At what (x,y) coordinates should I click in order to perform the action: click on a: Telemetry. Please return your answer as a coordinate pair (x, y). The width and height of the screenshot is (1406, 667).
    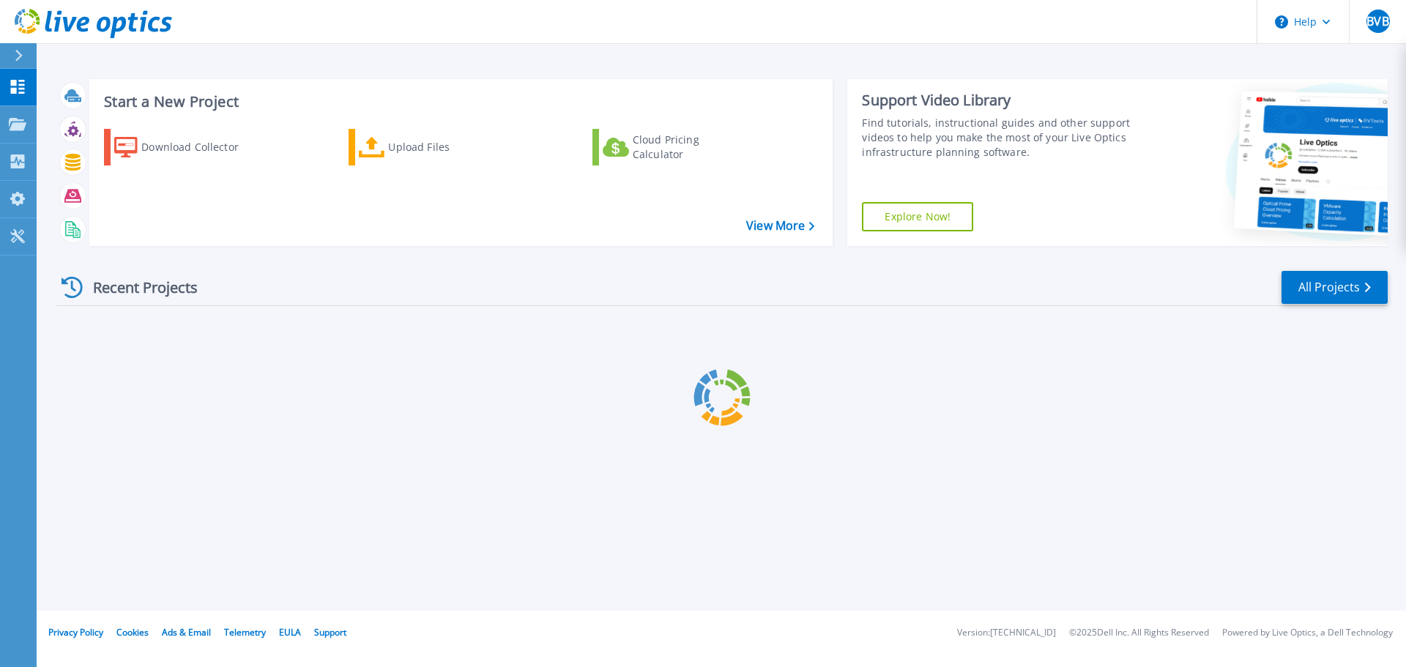
    Looking at the image, I should click on (245, 632).